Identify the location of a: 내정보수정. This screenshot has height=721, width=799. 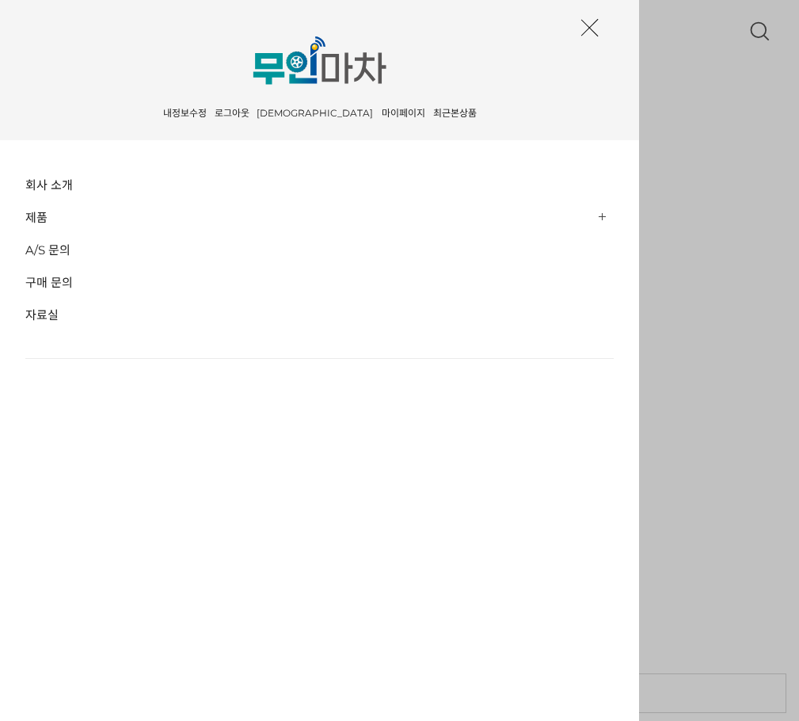
(185, 115).